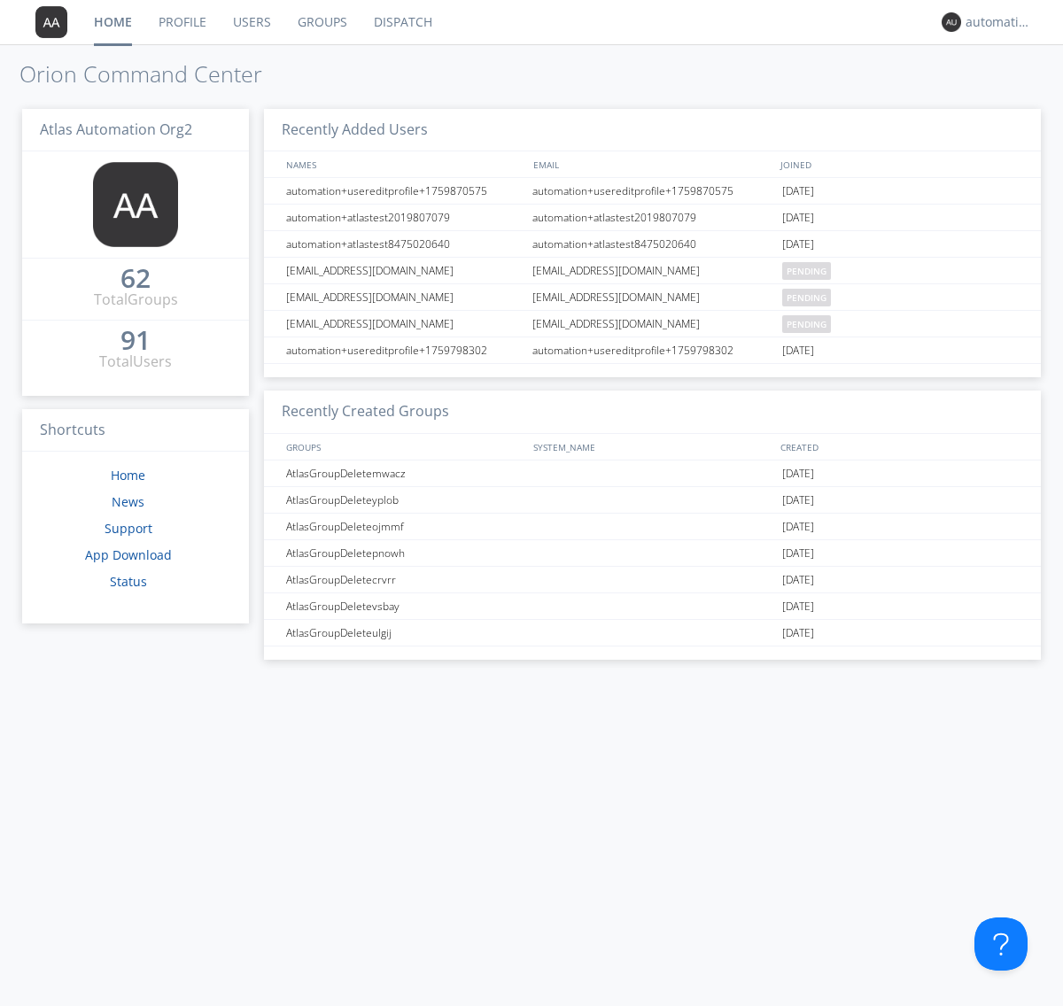  I want to click on a: Home, so click(128, 475).